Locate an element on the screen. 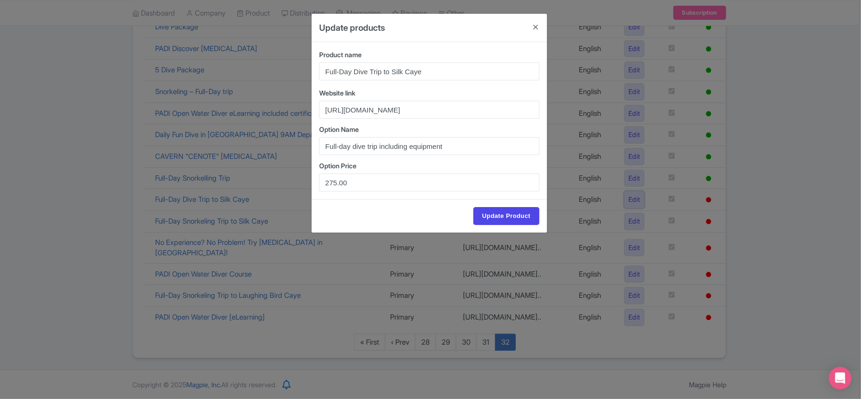 This screenshot has height=399, width=861. h4: Update products is located at coordinates (352, 27).